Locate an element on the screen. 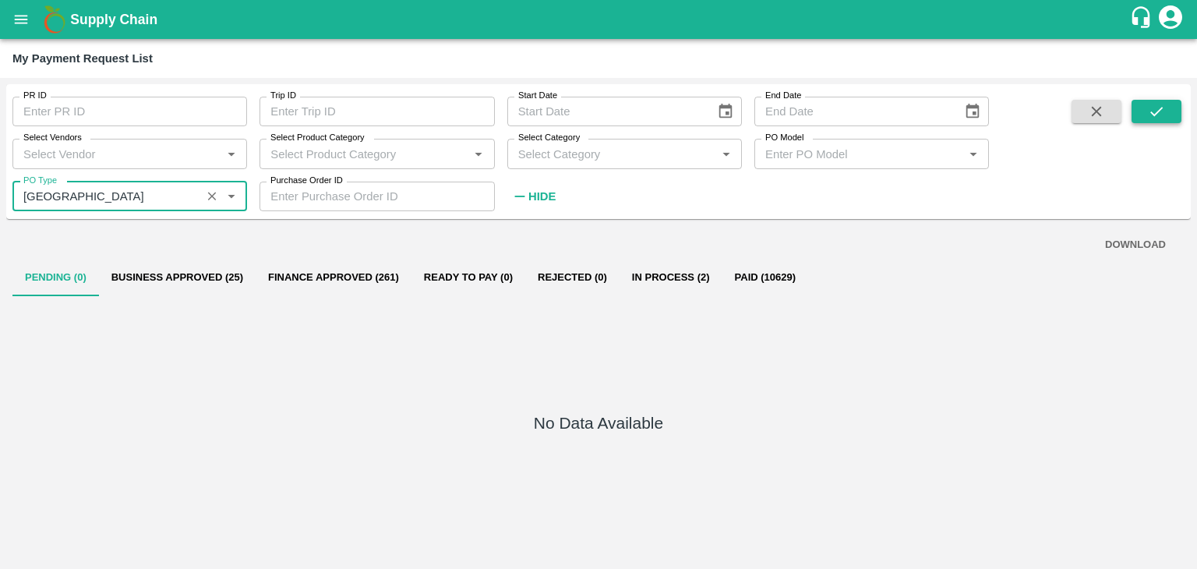  button: Pending (0) is located at coordinates (55, 278).